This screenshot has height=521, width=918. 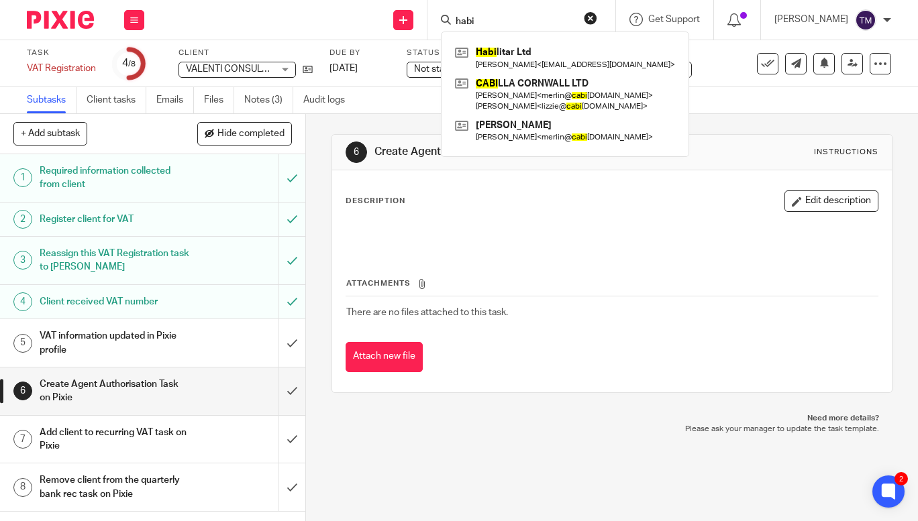 What do you see at coordinates (115, 487) in the screenshot?
I see `h1: Remove client from the quarterly bank rec task on Pixie` at bounding box center [115, 487].